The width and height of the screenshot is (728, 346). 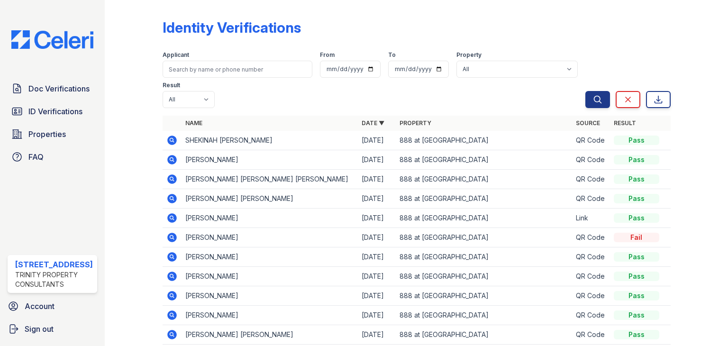 I want to click on div: Fail, so click(x=636, y=237).